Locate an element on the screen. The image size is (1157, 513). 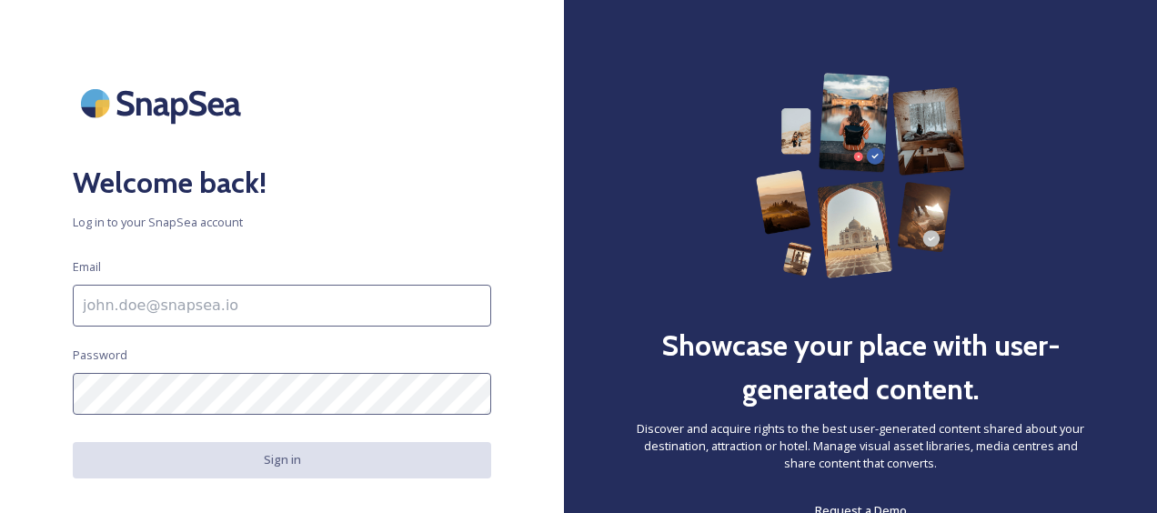
span: Discover and acquire rights to the best user-generated content shared about your destination, att... is located at coordinates (861, 447).